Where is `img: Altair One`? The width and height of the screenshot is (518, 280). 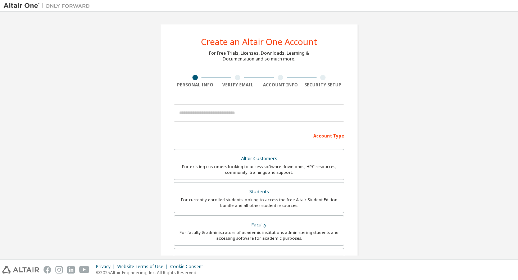
img: Altair One is located at coordinates (49, 6).